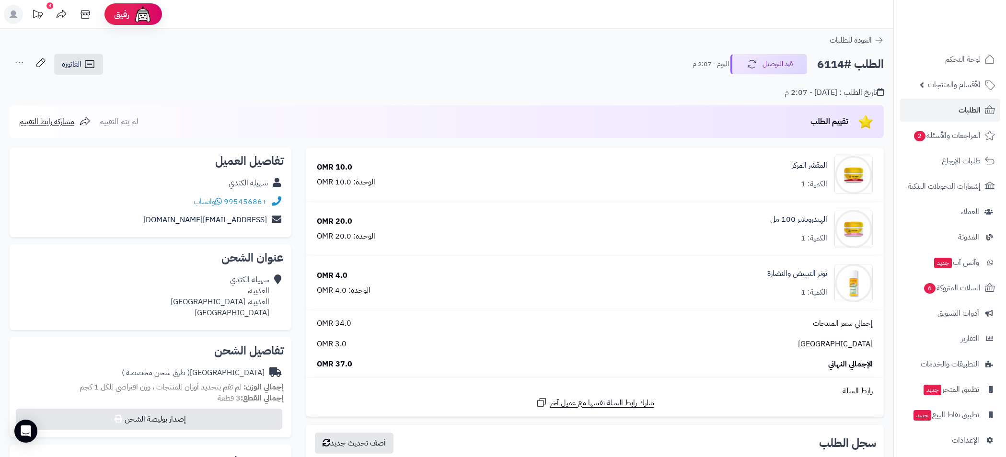 The height and width of the screenshot is (457, 1006). Describe the element at coordinates (156, 373) in the screenshot. I see `span: ( طرق شحن مخصصة )` at that location.